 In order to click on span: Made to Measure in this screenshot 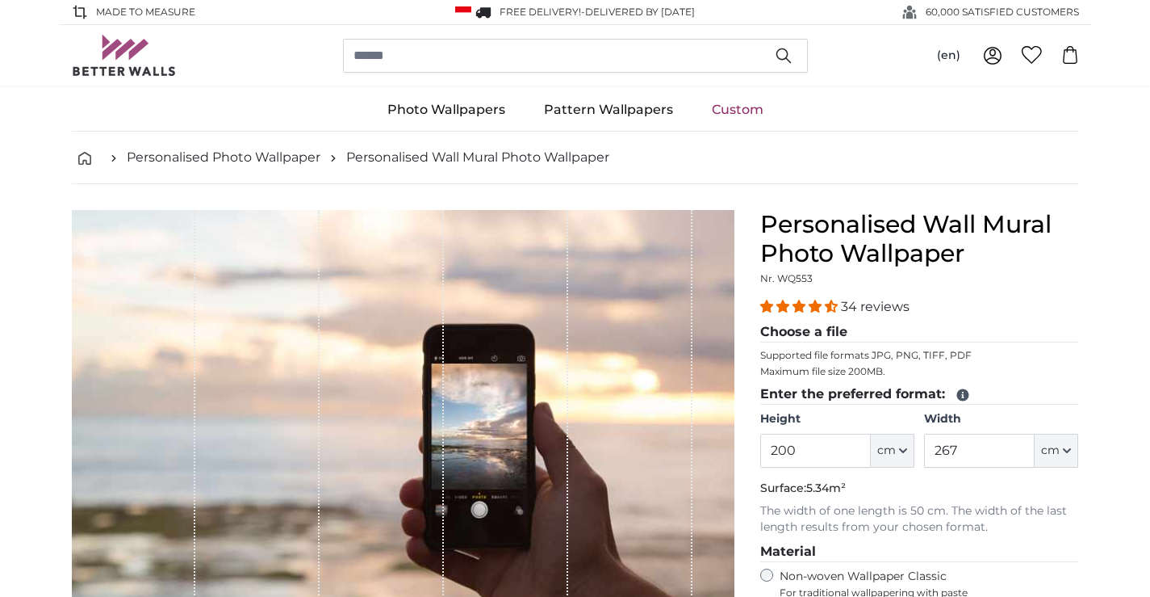, I will do `click(145, 12)`.